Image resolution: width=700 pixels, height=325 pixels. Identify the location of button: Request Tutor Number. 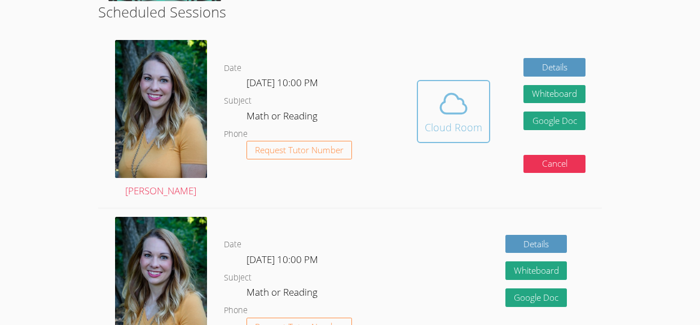
(299, 150).